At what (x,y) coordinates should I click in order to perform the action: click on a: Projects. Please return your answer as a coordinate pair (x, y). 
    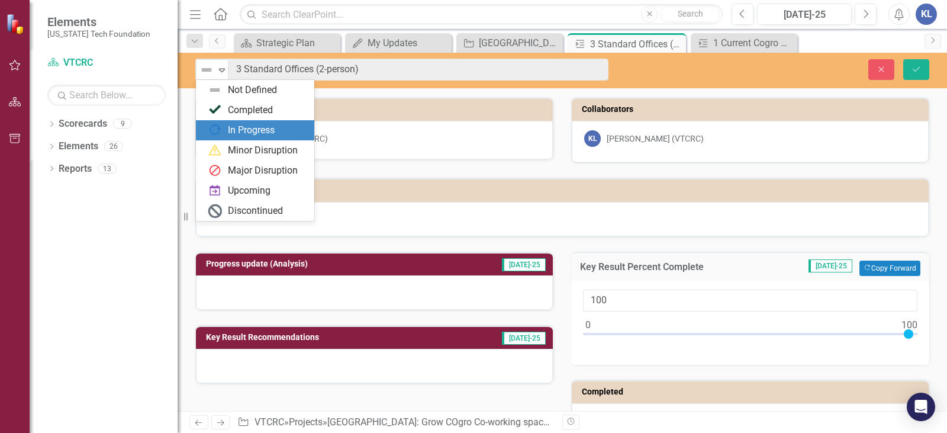
    Looking at the image, I should click on (306, 422).